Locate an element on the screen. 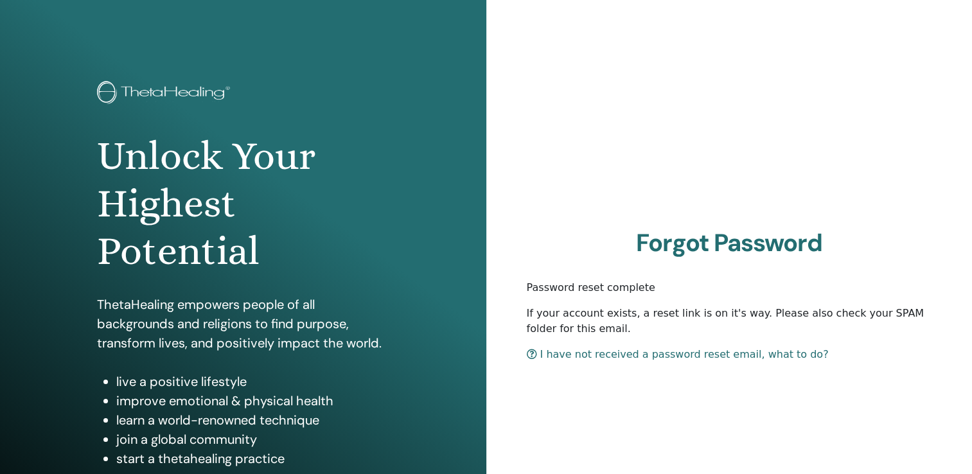  li: start a thetahealing practice is located at coordinates (252, 459).